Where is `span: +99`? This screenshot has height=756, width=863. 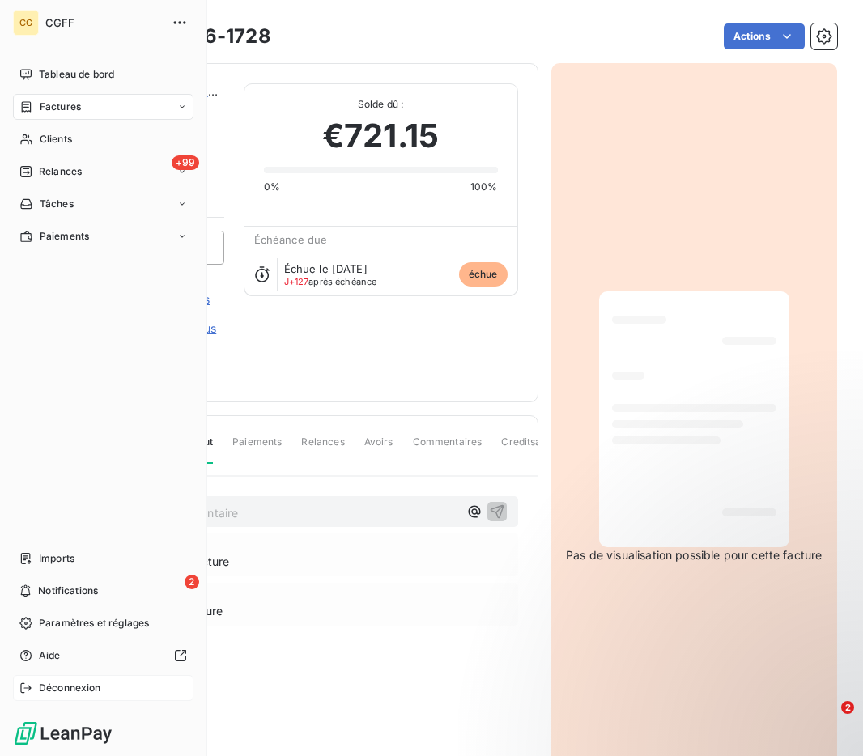 span: +99 is located at coordinates (185, 163).